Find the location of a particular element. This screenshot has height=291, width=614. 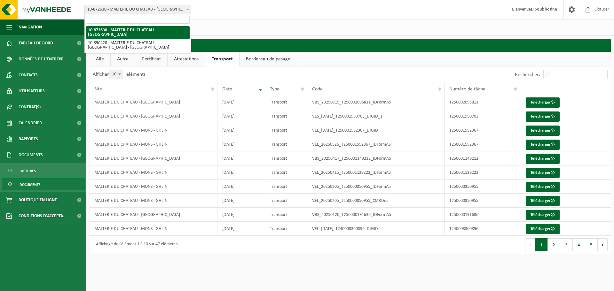

span: Contacts is located at coordinates (28, 75).